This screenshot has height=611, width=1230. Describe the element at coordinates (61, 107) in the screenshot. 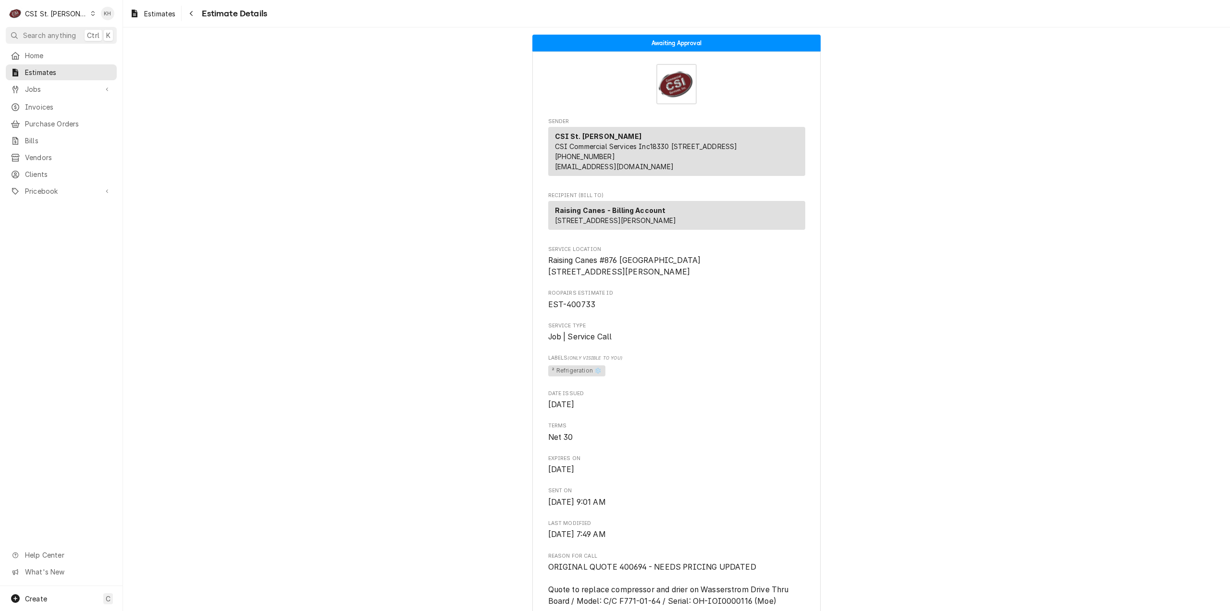

I see `a: Invoices` at that location.